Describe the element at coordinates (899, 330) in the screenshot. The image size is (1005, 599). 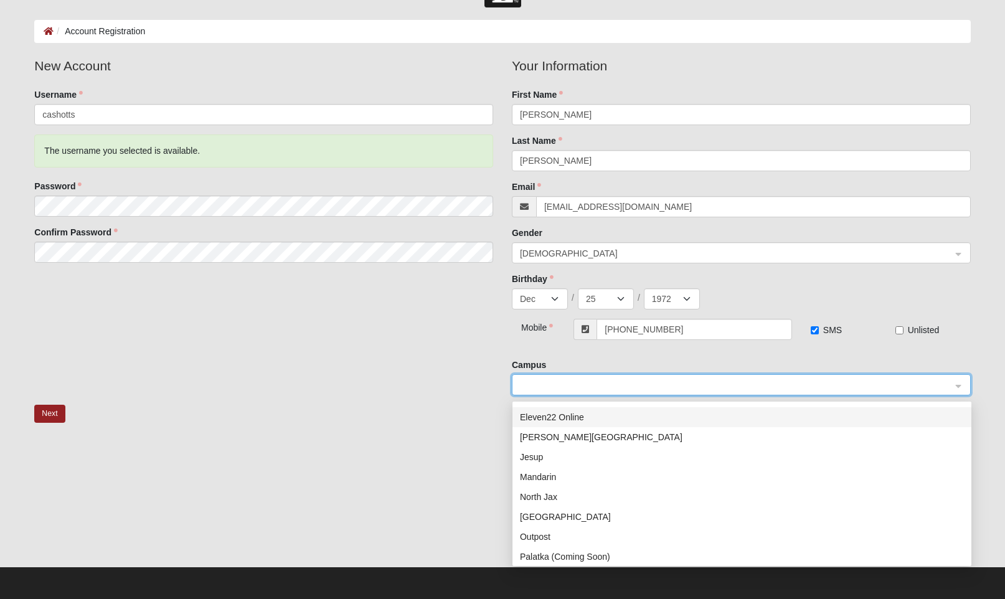
I see `input: Unlisted` at that location.